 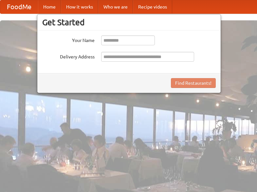 I want to click on button: Find Restaurants!, so click(x=193, y=83).